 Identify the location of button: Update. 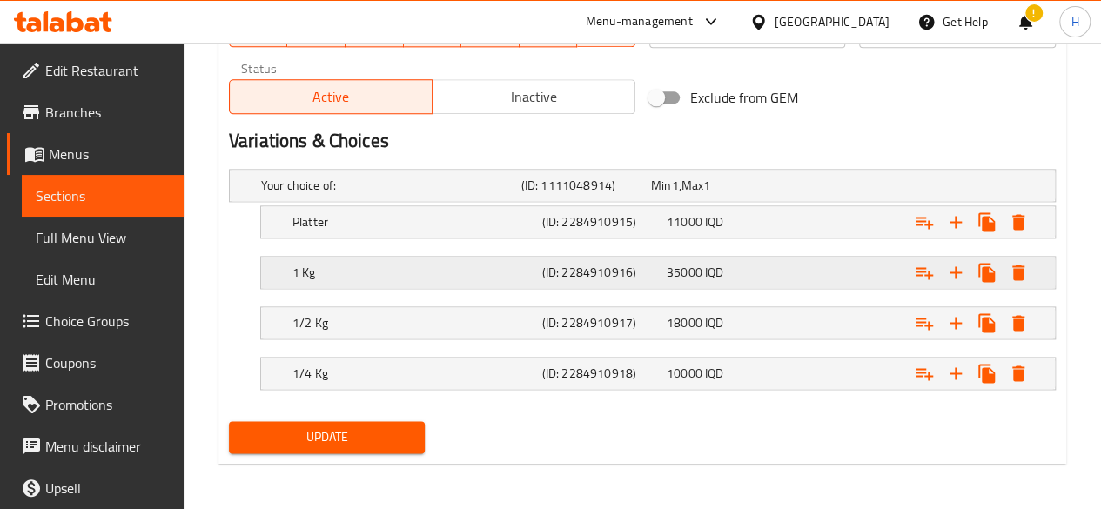
(327, 437).